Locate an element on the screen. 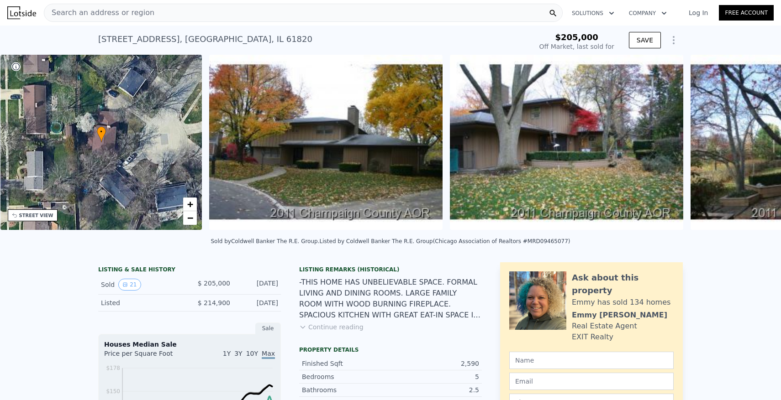 This screenshot has width=781, height=400. div: 5 is located at coordinates (435, 377).